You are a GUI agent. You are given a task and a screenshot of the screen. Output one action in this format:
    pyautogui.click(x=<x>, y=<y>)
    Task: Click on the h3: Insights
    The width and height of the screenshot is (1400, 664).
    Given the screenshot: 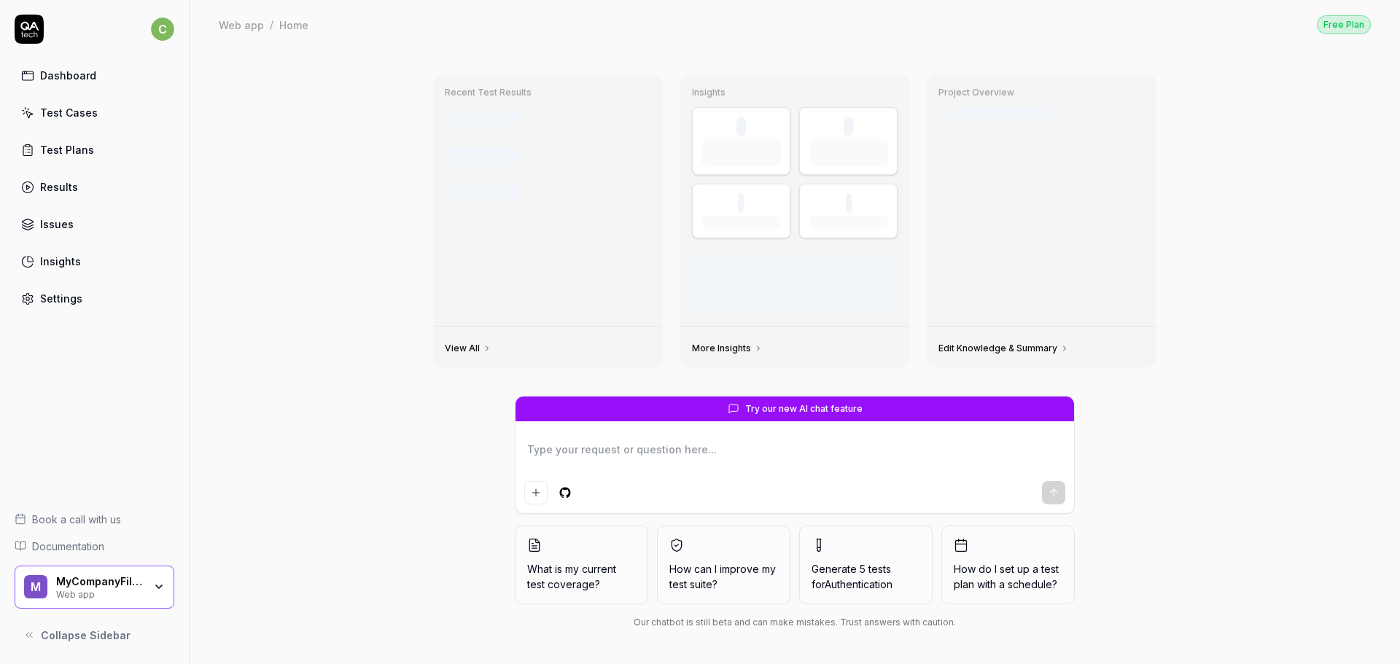 What is the action you would take?
    pyautogui.click(x=795, y=93)
    